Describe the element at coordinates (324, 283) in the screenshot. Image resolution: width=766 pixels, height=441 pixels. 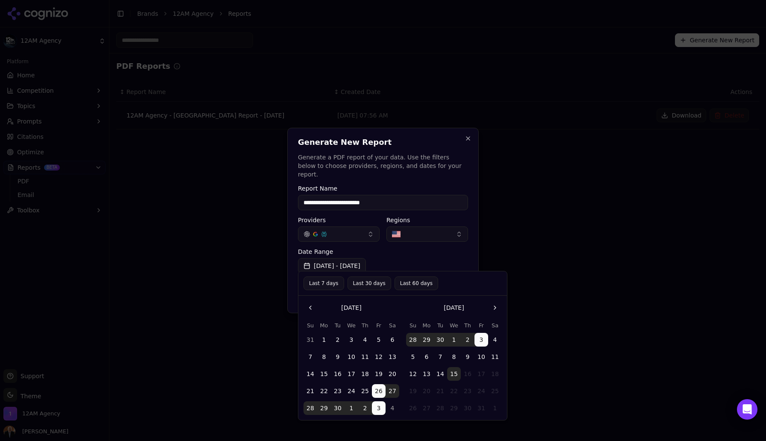
I see `button: Last 7 days` at that location.